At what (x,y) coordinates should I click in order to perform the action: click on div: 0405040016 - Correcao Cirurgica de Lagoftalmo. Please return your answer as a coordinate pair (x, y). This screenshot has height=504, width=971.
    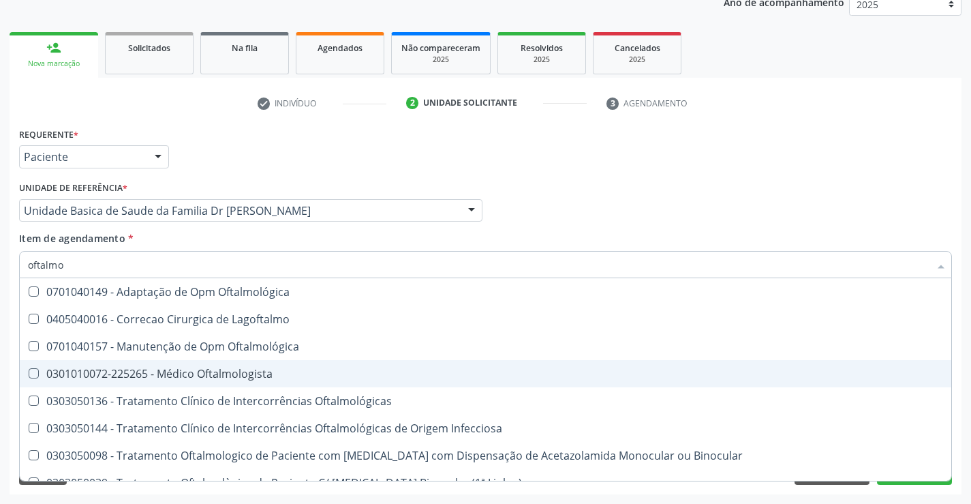
    Looking at the image, I should click on (485, 319).